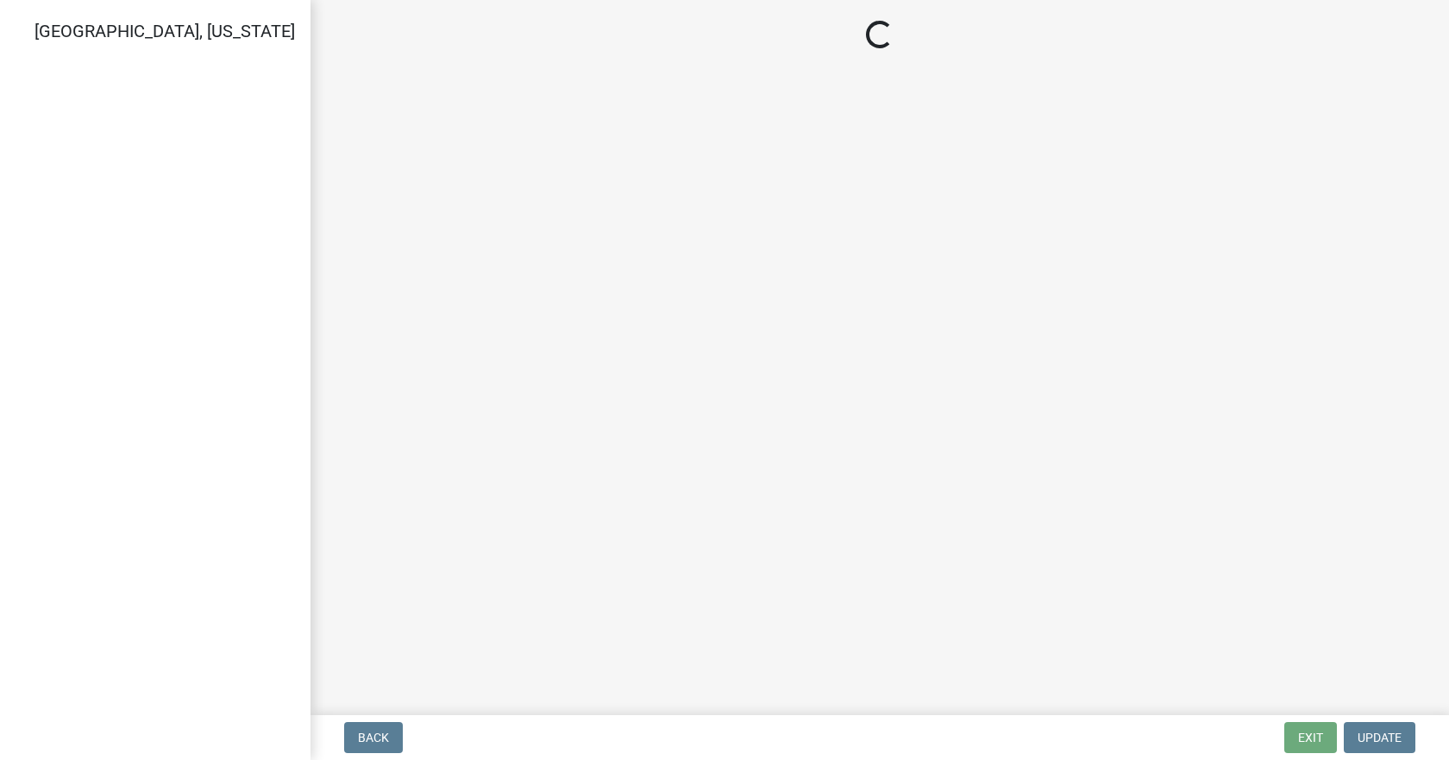 The width and height of the screenshot is (1449, 760). Describe the element at coordinates (1310, 737) in the screenshot. I see `button: Exit` at that location.